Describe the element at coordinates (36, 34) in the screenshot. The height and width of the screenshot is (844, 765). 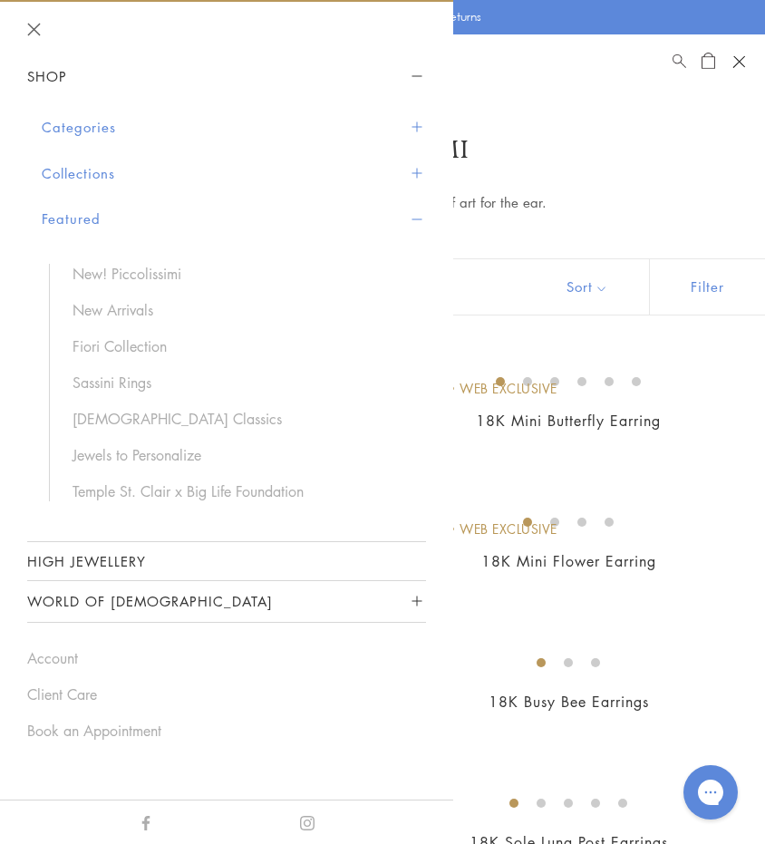
I see `button: Open gorgias live chat` at that location.